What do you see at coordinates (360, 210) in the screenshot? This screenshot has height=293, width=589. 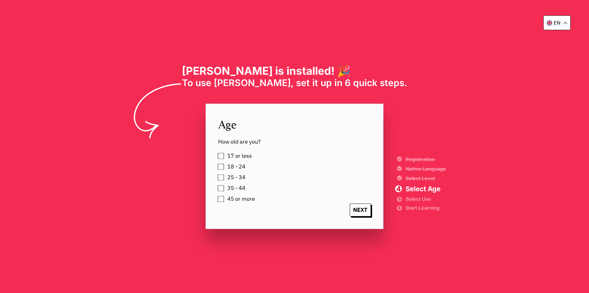 I see `span: NEXT` at bounding box center [360, 210].